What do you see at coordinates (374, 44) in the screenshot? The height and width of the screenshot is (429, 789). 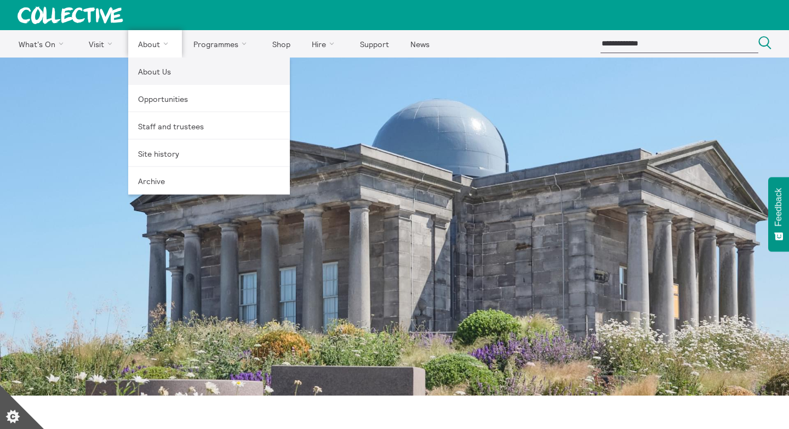 I see `a: Support` at bounding box center [374, 44].